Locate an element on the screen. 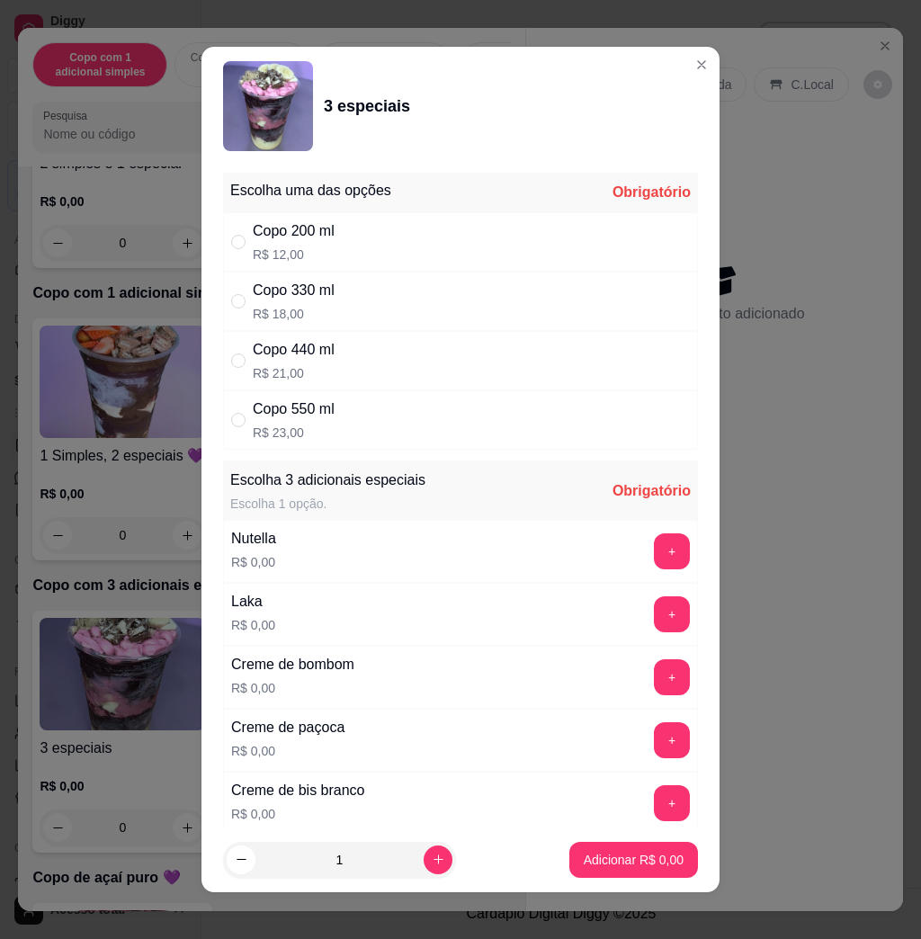  div: Copo 200 ml is located at coordinates (293, 231).